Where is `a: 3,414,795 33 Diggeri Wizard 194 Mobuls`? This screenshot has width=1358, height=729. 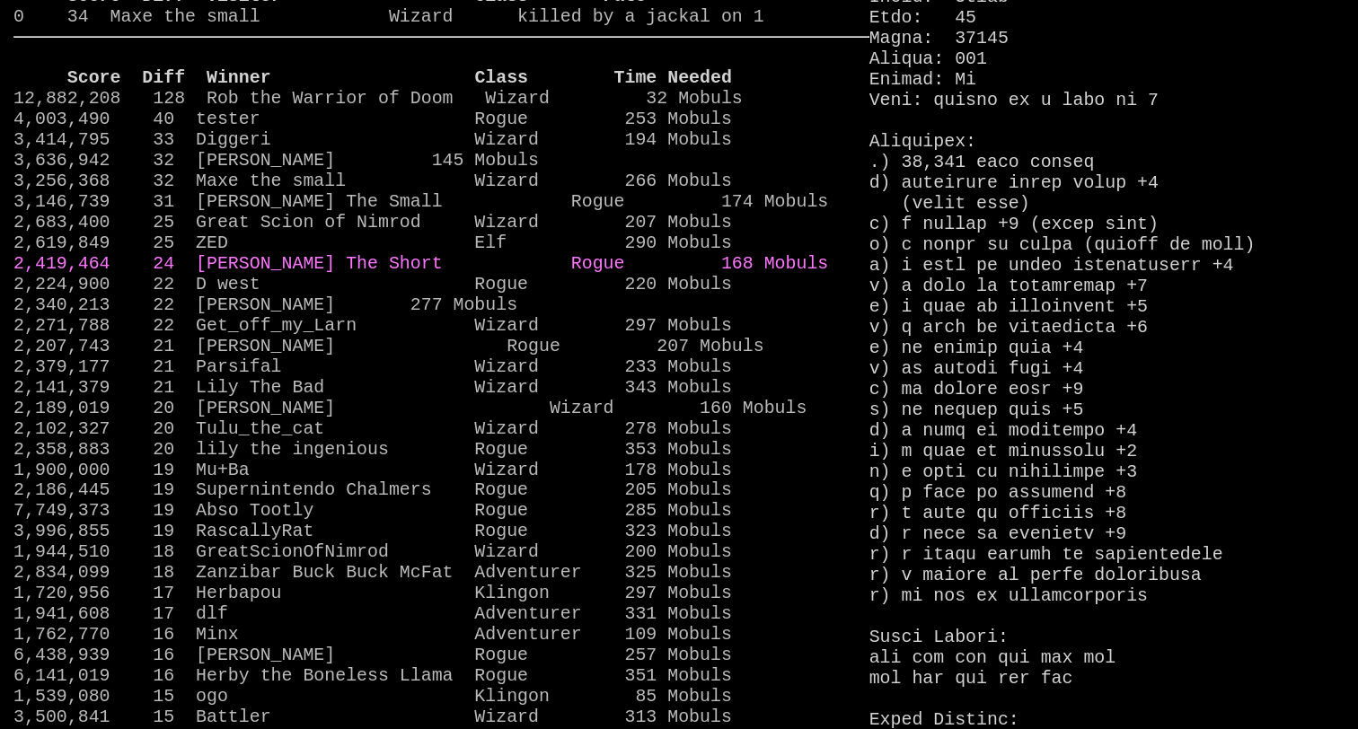 a: 3,414,795 33 Diggeri Wizard 194 Mobuls is located at coordinates (373, 139).